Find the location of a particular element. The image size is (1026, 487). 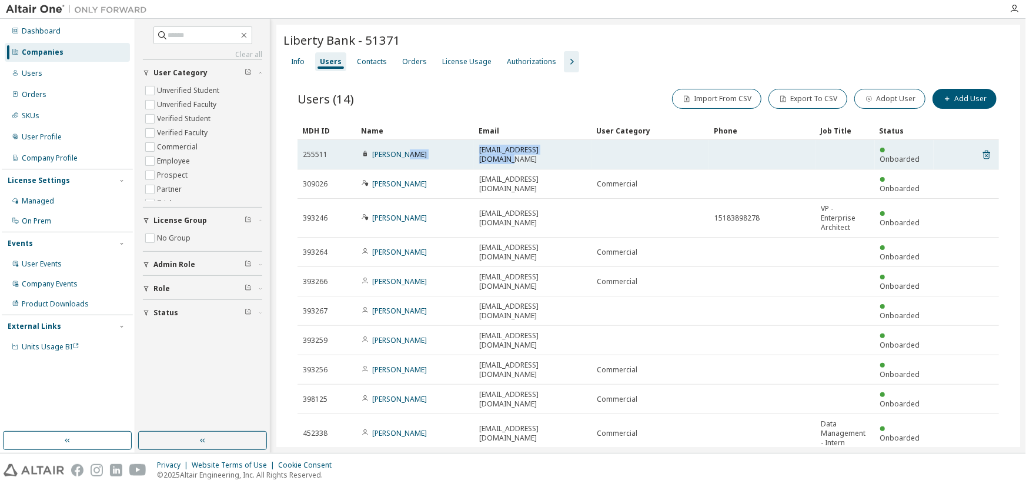

div: Events is located at coordinates (20, 243).